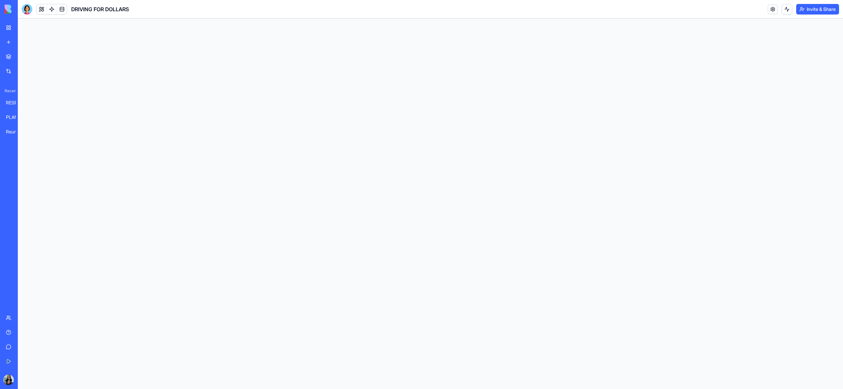 Image resolution: width=843 pixels, height=389 pixels. Describe the element at coordinates (15, 117) in the screenshot. I see `div: PLANEACION DE CONTENIDO` at that location.